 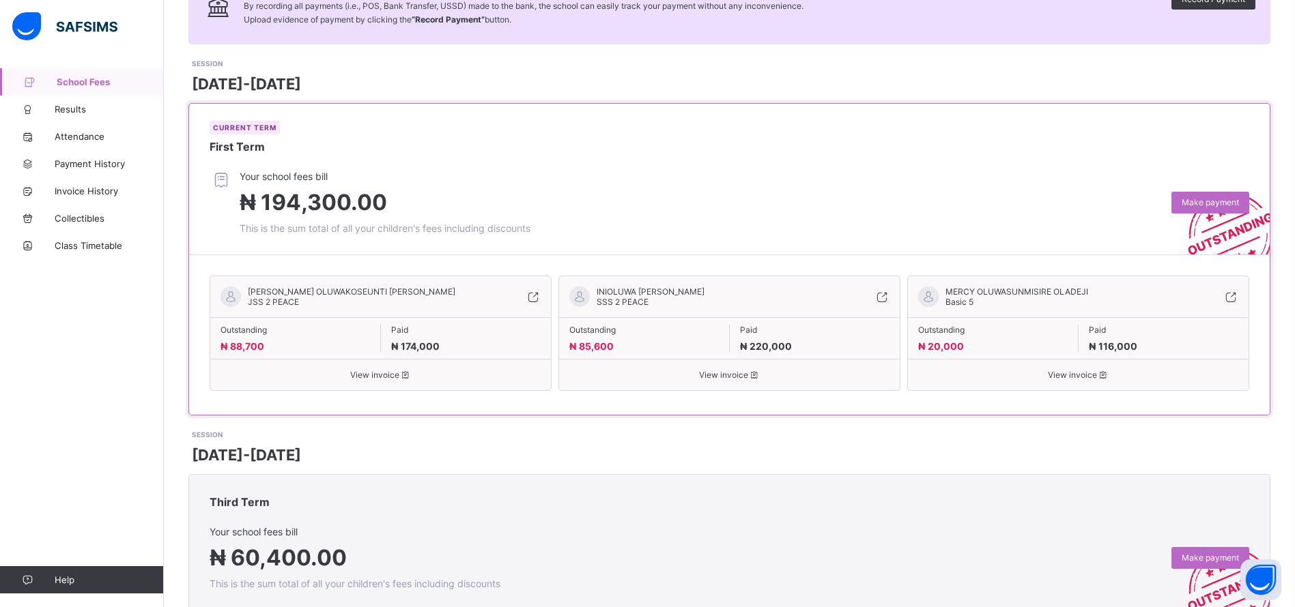 I want to click on span: School Fees, so click(x=110, y=82).